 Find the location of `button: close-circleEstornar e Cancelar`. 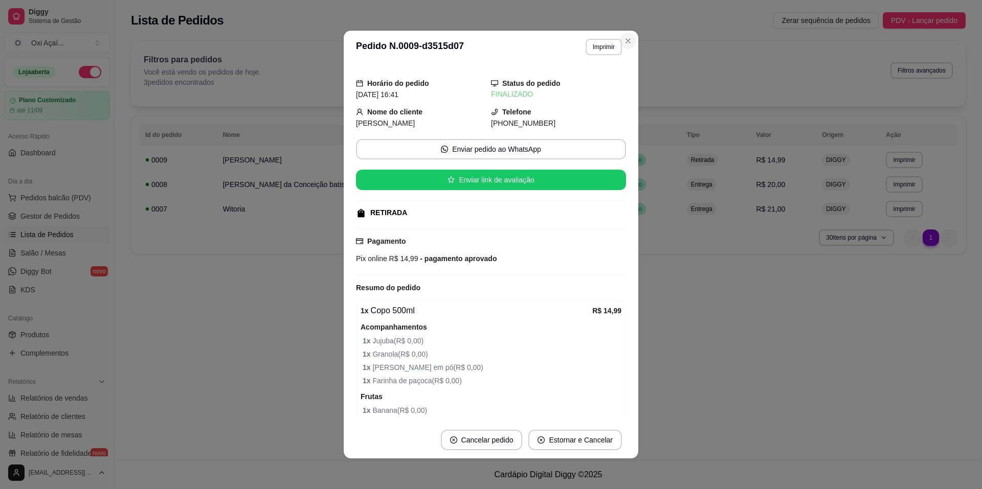

button: close-circleEstornar e Cancelar is located at coordinates (575, 440).